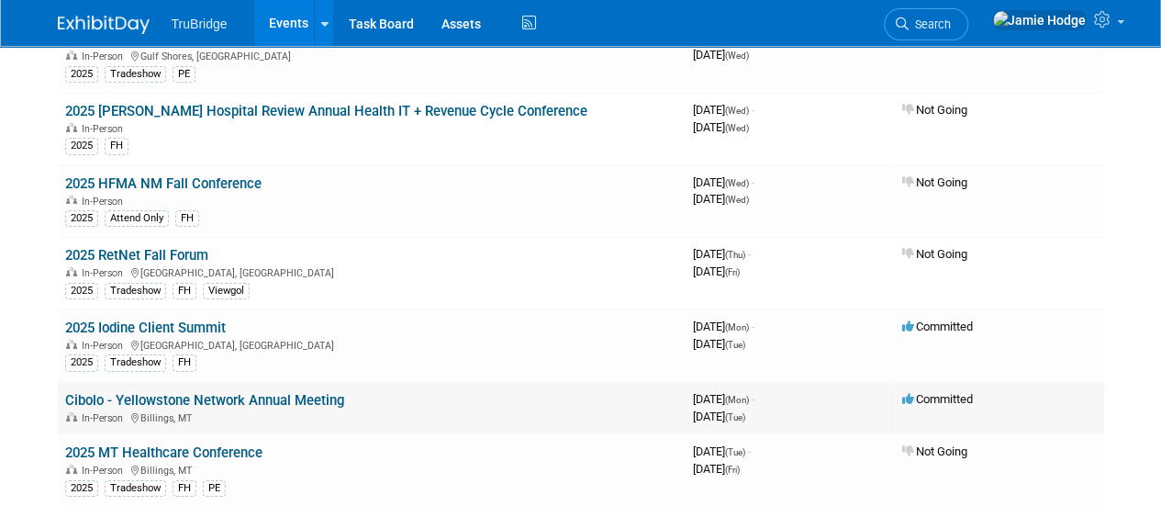 The image size is (1161, 506). What do you see at coordinates (926, 24) in the screenshot?
I see `a: Search` at bounding box center [926, 24].